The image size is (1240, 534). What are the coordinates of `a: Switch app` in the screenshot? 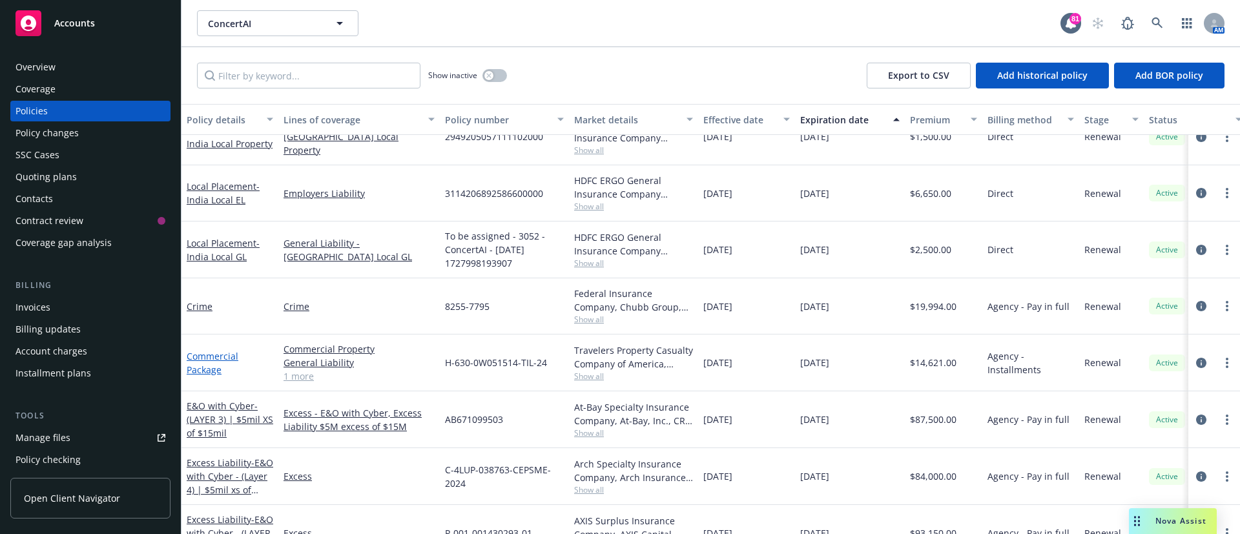 It's located at (1187, 23).